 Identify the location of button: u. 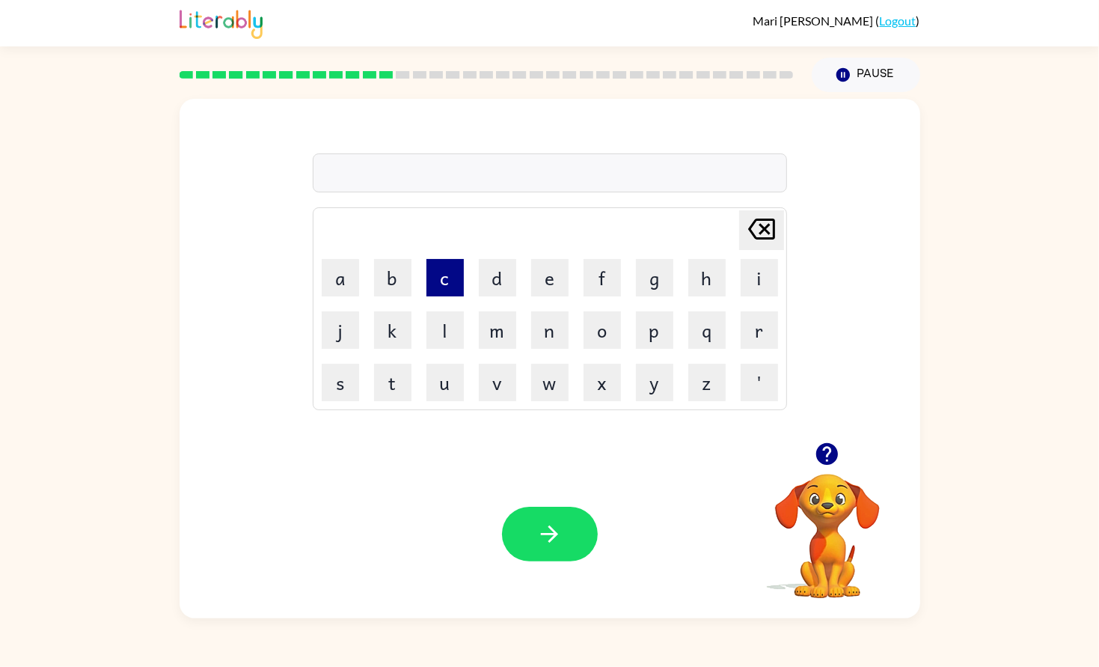
(445, 382).